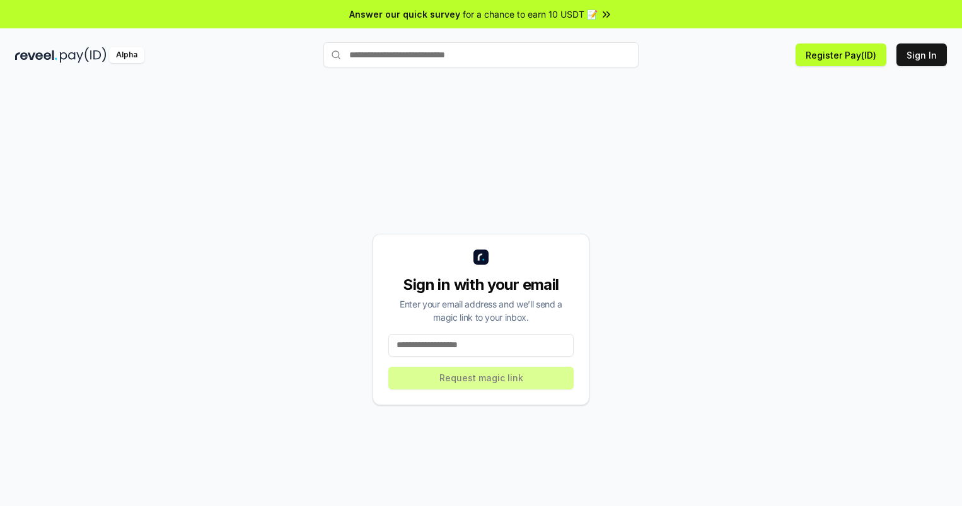 The image size is (962, 506). What do you see at coordinates (83, 55) in the screenshot?
I see `img: pay_id` at bounding box center [83, 55].